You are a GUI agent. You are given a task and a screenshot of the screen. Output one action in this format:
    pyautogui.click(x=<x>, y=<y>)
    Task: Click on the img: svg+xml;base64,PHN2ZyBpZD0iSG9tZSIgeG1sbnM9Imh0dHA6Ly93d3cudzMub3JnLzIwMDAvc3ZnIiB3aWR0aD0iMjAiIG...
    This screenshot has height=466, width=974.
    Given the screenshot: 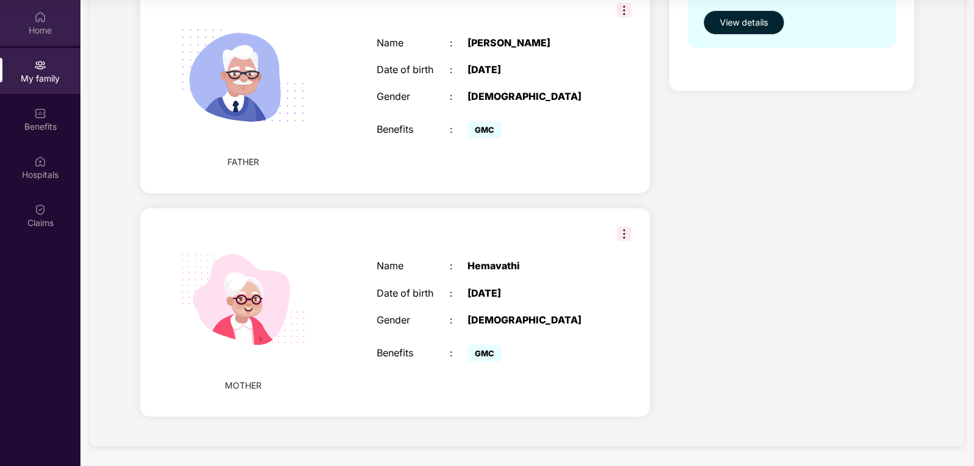 What is the action you would take?
    pyautogui.click(x=40, y=17)
    